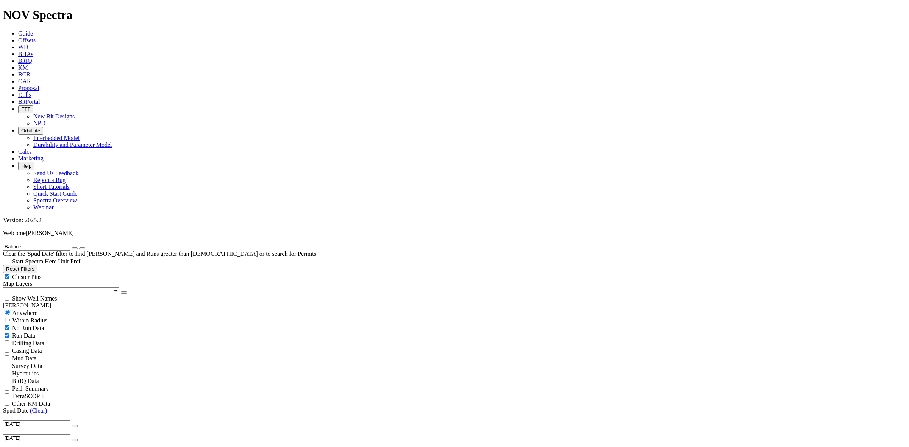  Describe the element at coordinates (26, 166) in the screenshot. I see `span: Help` at that location.